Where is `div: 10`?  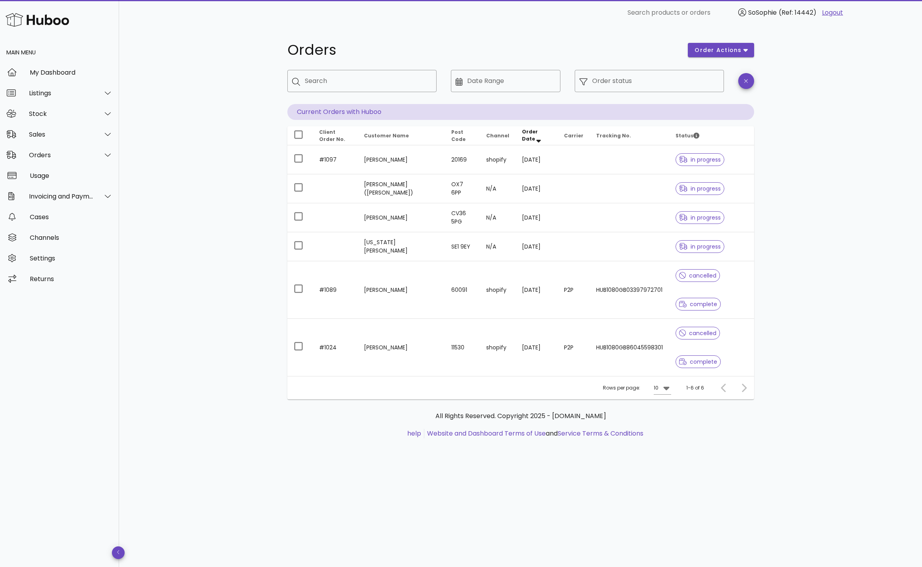 div: 10 is located at coordinates (656, 388).